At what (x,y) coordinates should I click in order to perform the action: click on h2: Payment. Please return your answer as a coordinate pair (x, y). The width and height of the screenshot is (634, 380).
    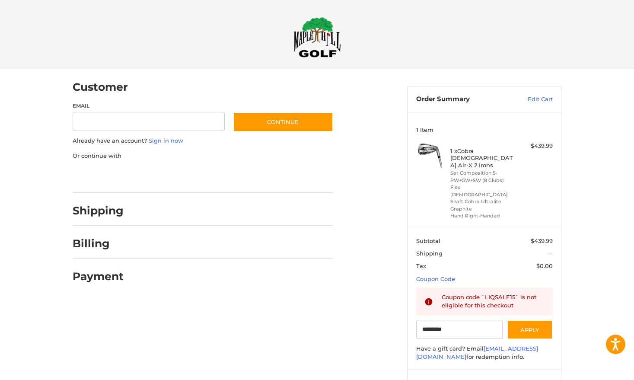
    Looking at the image, I should click on (98, 276).